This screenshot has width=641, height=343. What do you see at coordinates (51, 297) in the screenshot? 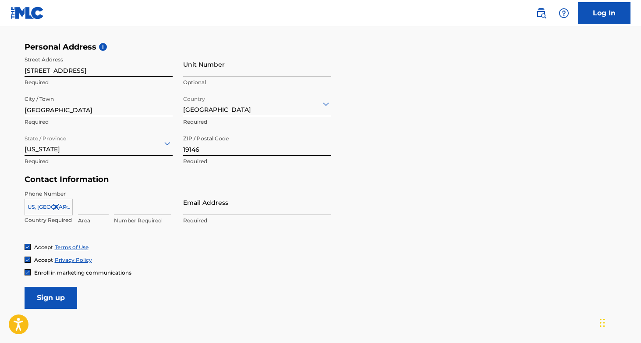
I see `input: Sign up` at bounding box center [51, 297].